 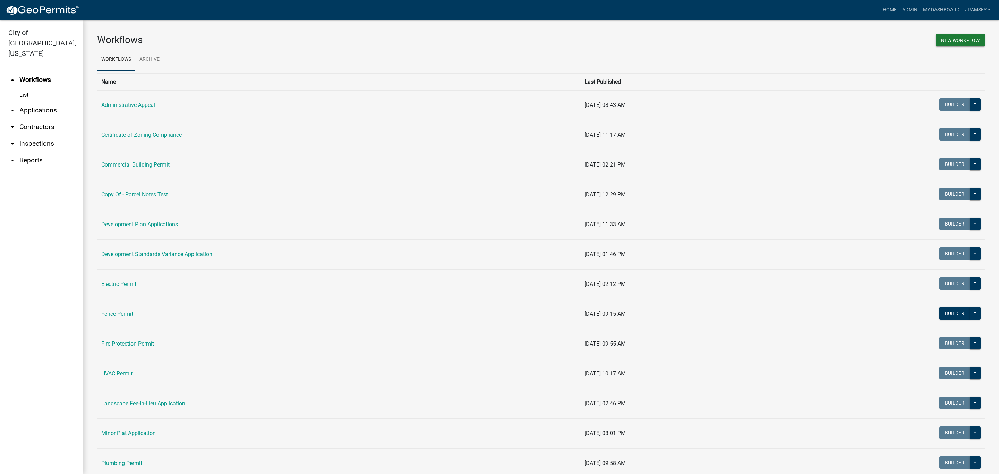 What do you see at coordinates (122, 463) in the screenshot?
I see `a: Plumbing Permit` at bounding box center [122, 463].